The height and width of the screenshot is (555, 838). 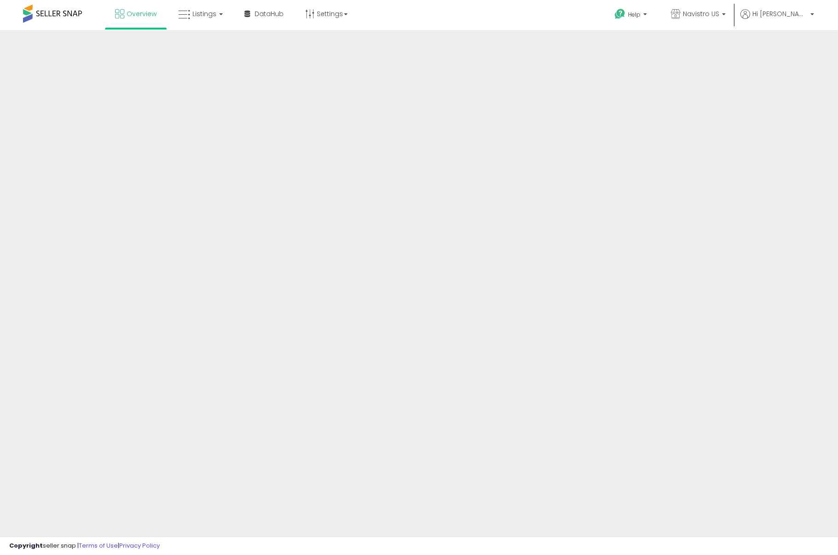 I want to click on i: Get Help, so click(x=620, y=14).